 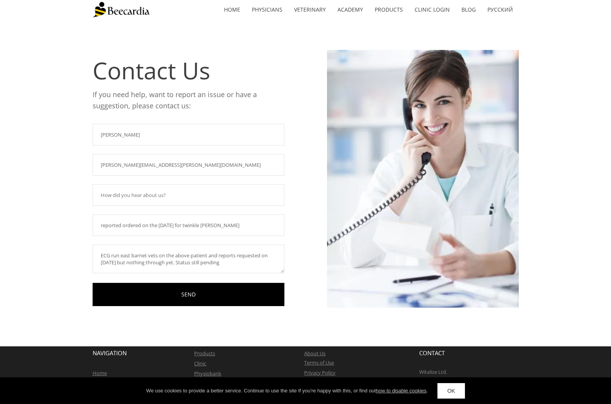 What do you see at coordinates (232, 10) in the screenshot?
I see `a: home` at bounding box center [232, 10].